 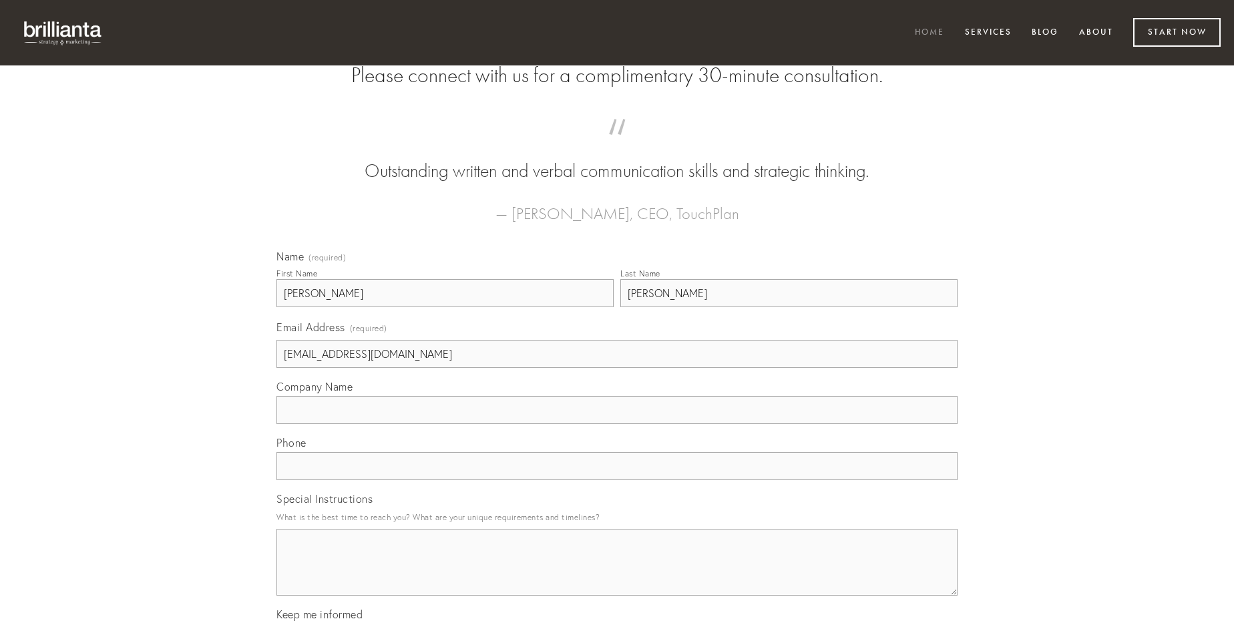 I want to click on a: Home, so click(x=929, y=33).